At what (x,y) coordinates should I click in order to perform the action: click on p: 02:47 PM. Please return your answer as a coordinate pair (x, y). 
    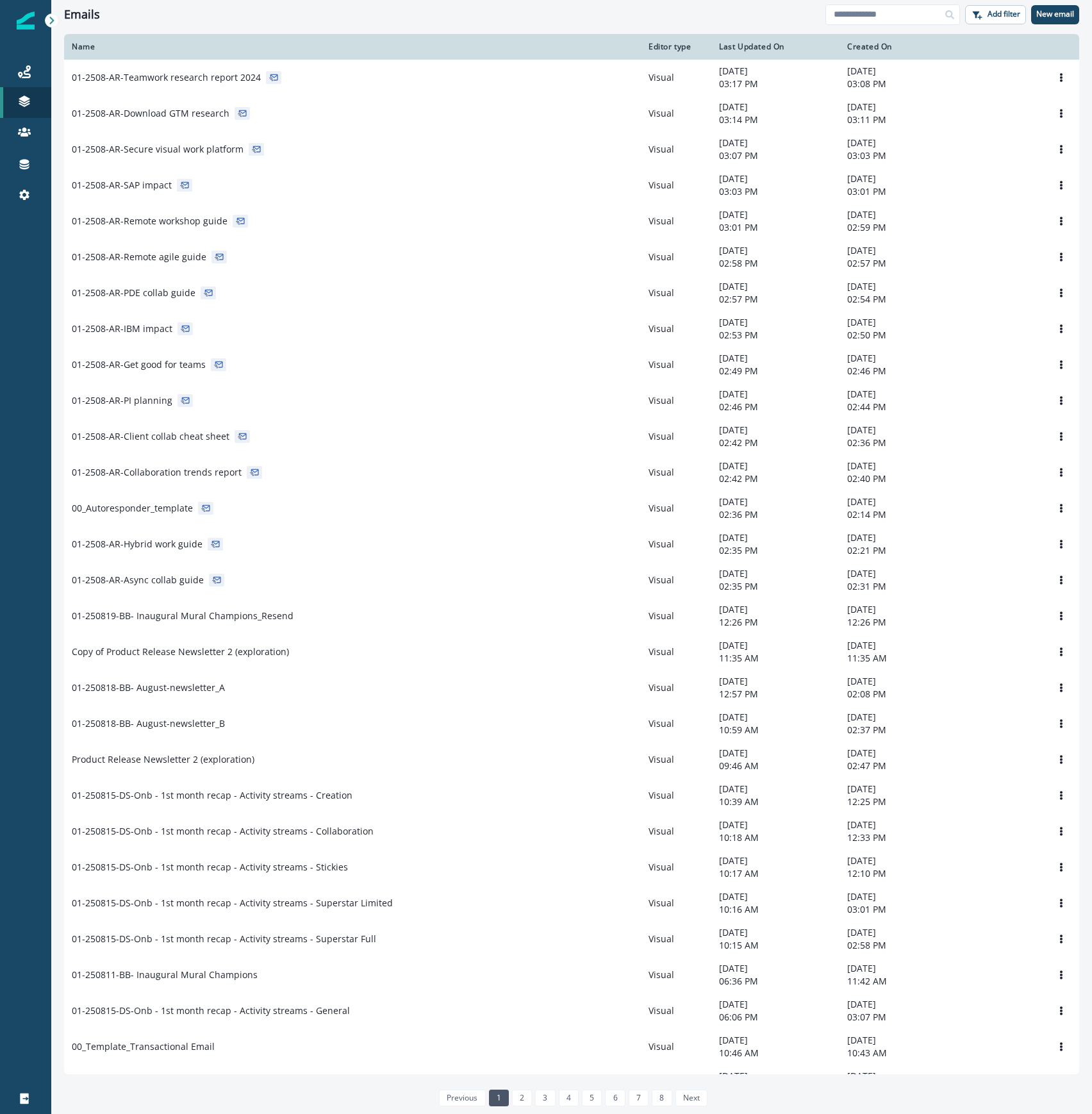
    Looking at the image, I should click on (904, 766).